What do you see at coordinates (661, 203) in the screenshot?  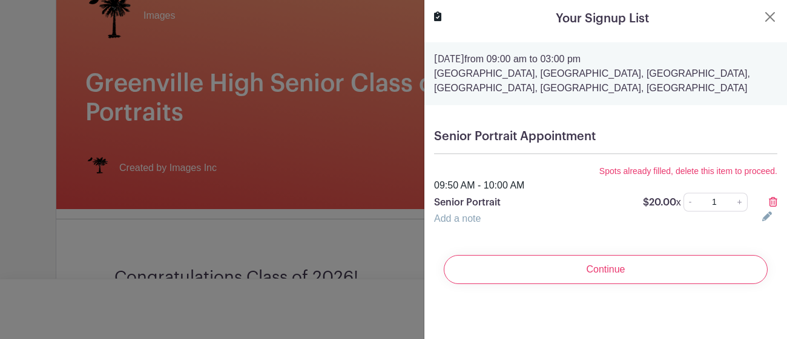 I see `p: $20.00` at bounding box center [661, 203].